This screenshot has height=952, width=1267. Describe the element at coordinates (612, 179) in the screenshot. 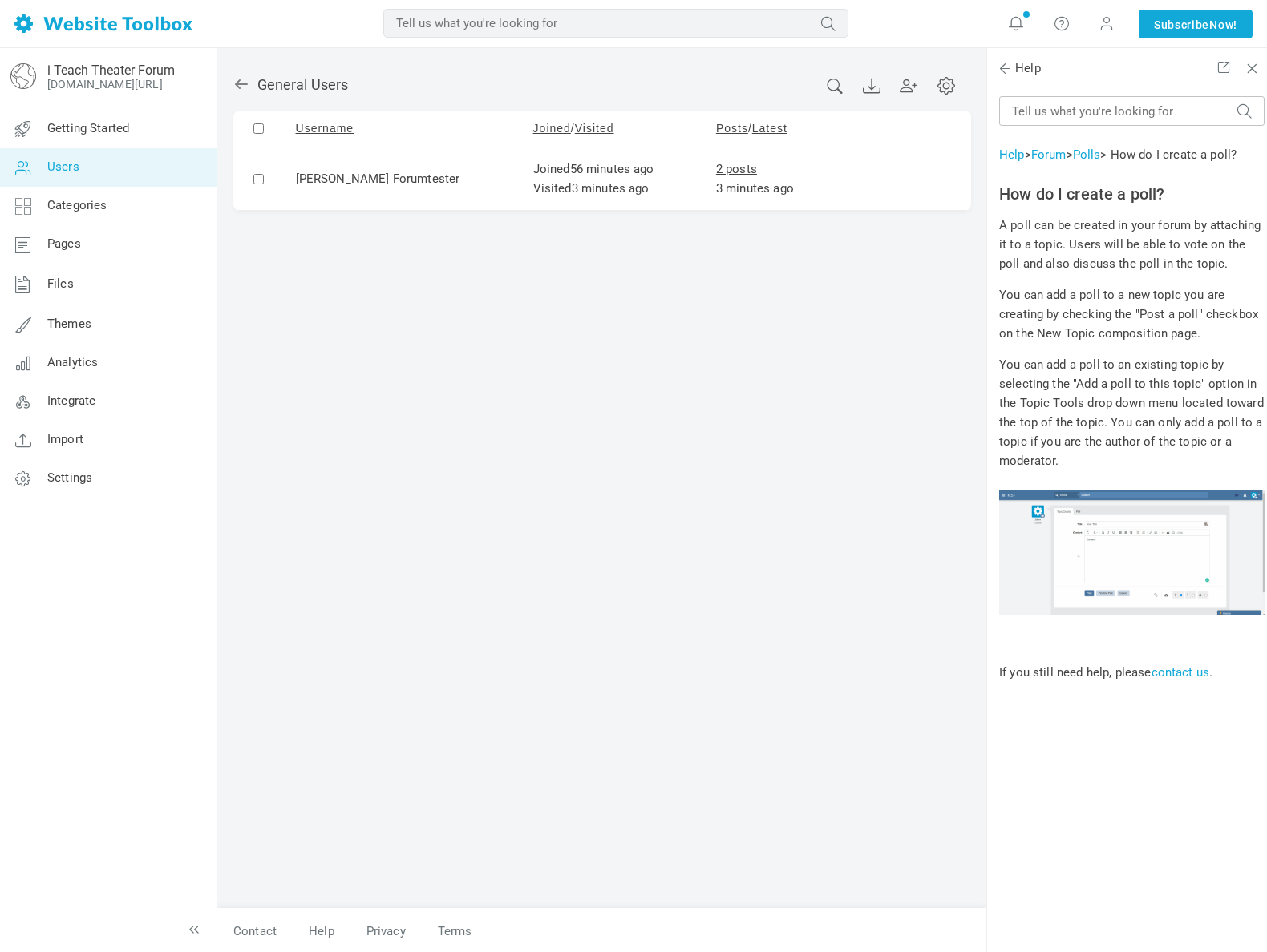

I see `td: Joined Visited` at that location.